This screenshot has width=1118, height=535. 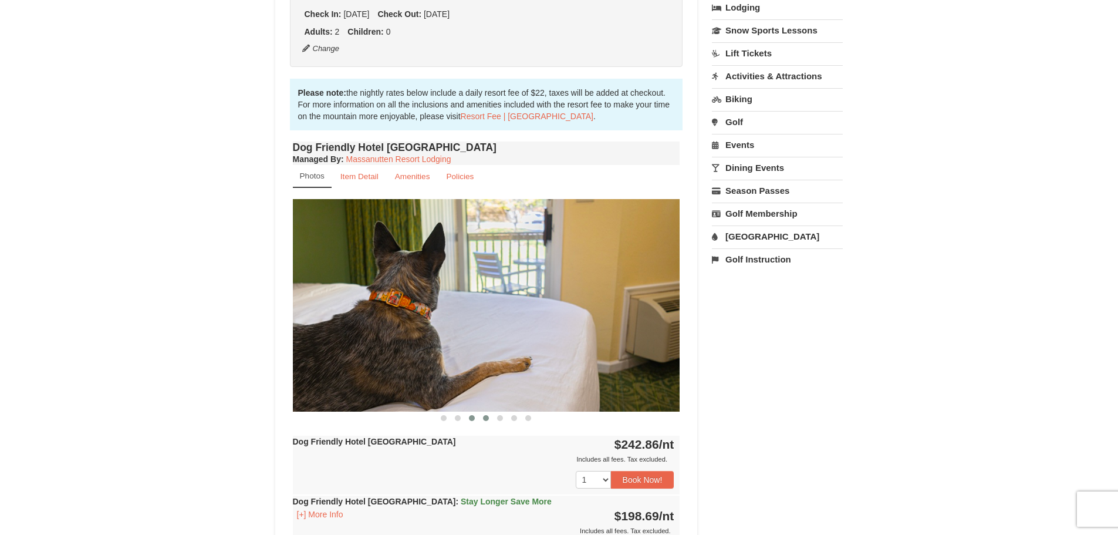 I want to click on span: 0, so click(x=388, y=32).